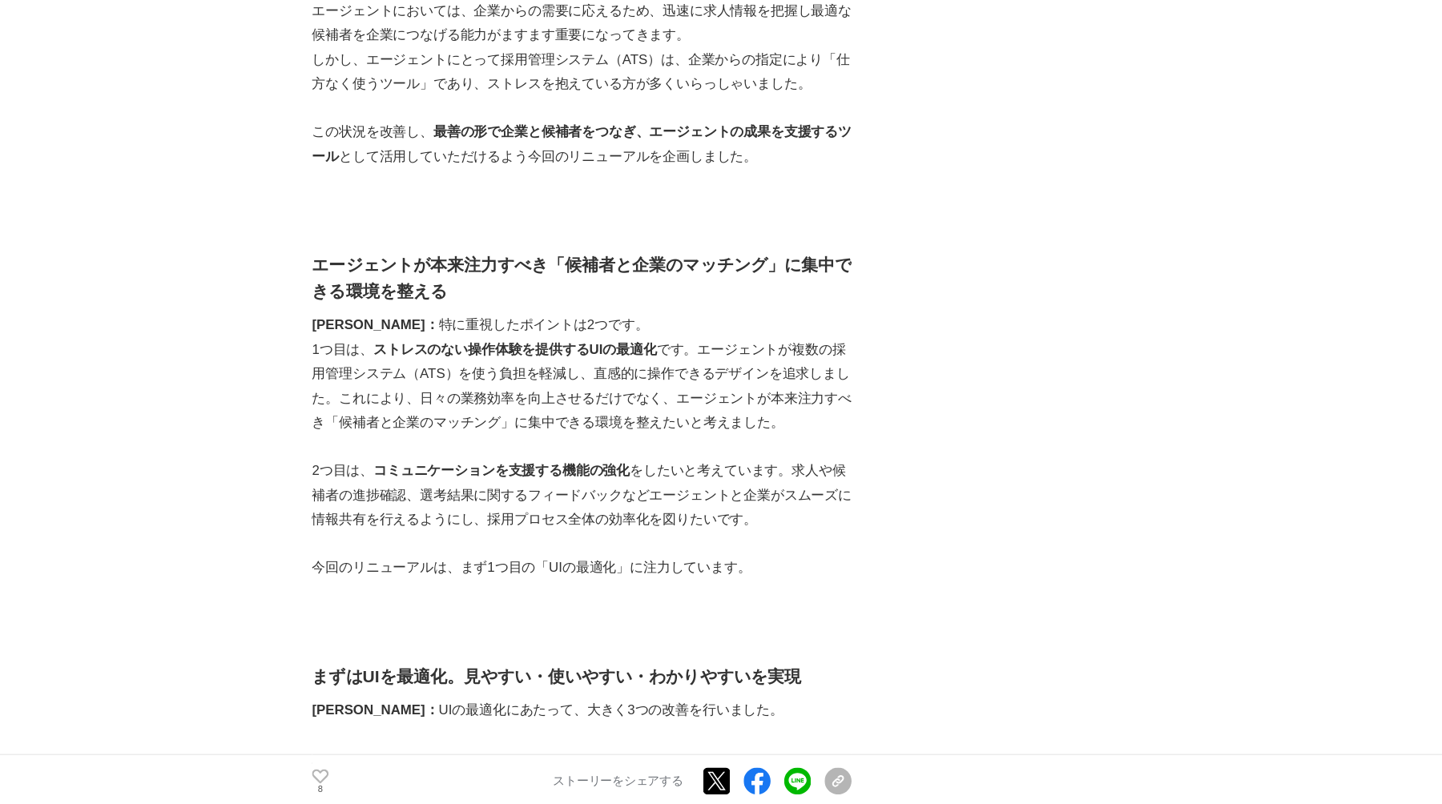 The image size is (1442, 804). I want to click on p: 1つ目は、 です。エージェントが複数の採用管理システム（ATS）を使う負担を軽減し、直感的に操作できるデザインを追求しました。これにより、日々の業務効率を向上させるだけでなく、エージェントが本来..., so click(553, 403).